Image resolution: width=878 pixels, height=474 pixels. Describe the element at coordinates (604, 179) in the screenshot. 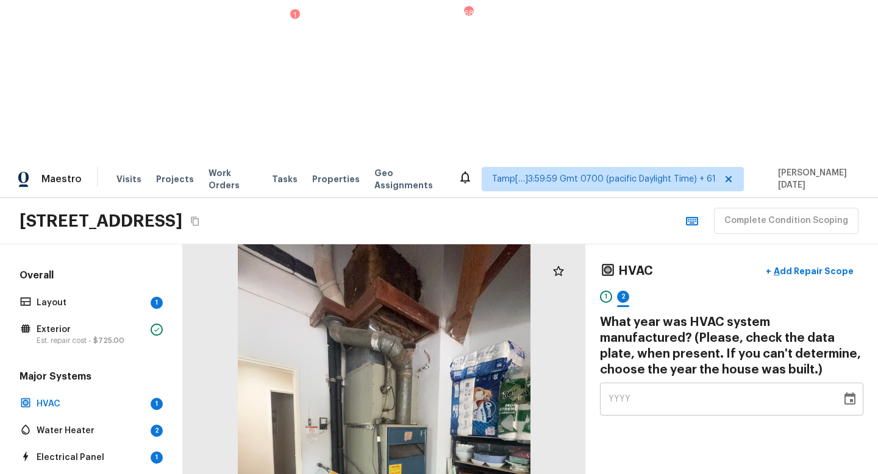

I see `span: Tamp[…]3:59:59 Gmt 0700 (pacific Daylight Time) + 61` at that location.